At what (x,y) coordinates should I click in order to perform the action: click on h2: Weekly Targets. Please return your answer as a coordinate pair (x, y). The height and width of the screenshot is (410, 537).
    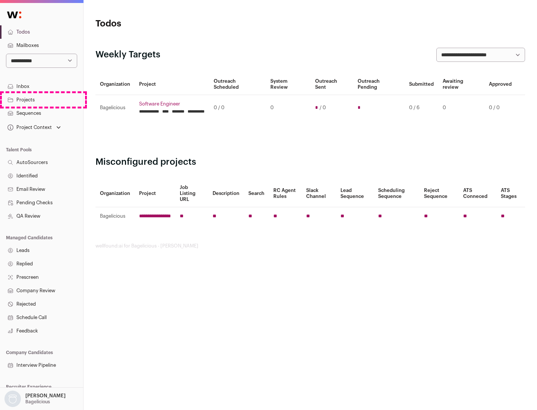
    Looking at the image, I should click on (128, 55).